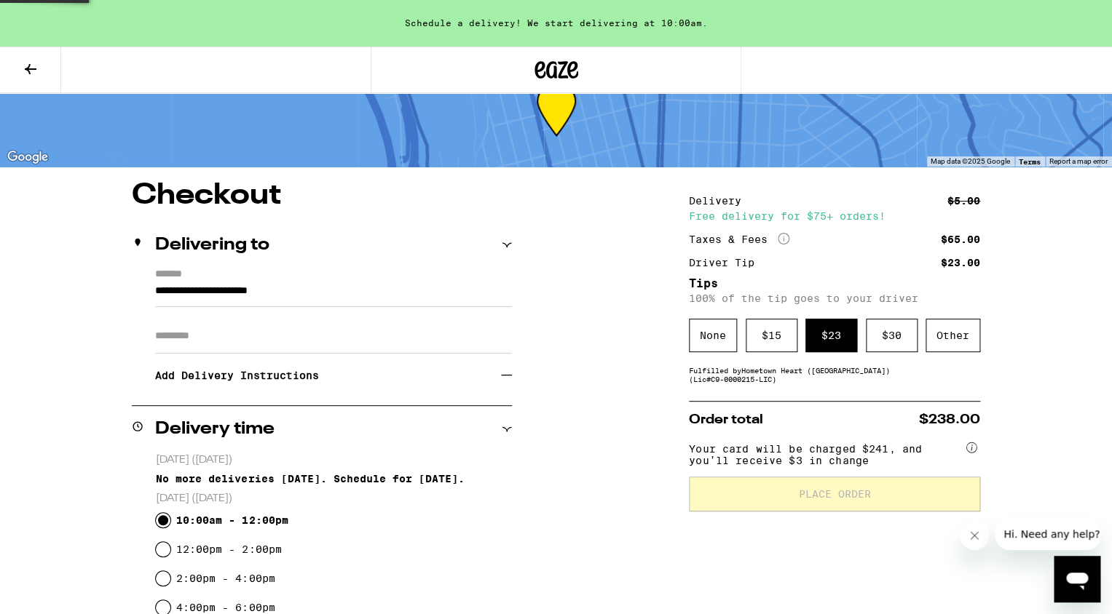 The image size is (1112, 614). I want to click on a: Open this area in Google Maps (opens a new window), so click(28, 157).